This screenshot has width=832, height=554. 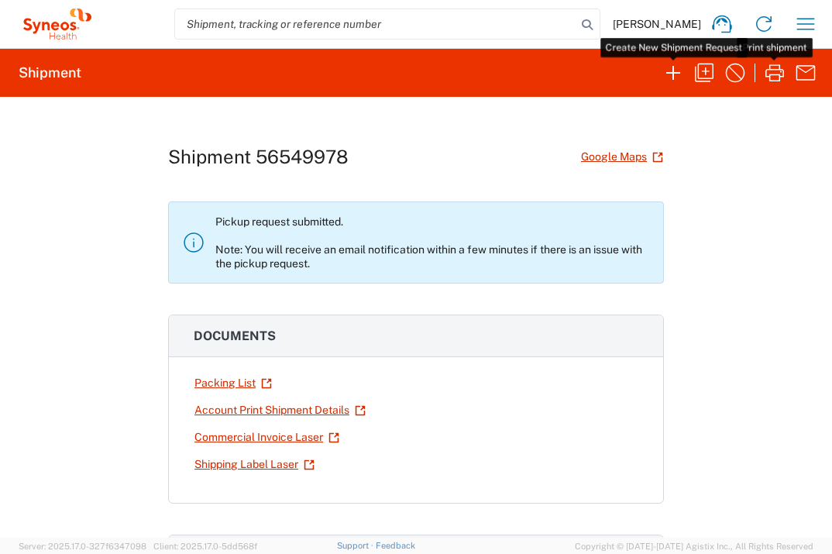 What do you see at coordinates (50, 73) in the screenshot?
I see `h2: Shipment` at bounding box center [50, 73].